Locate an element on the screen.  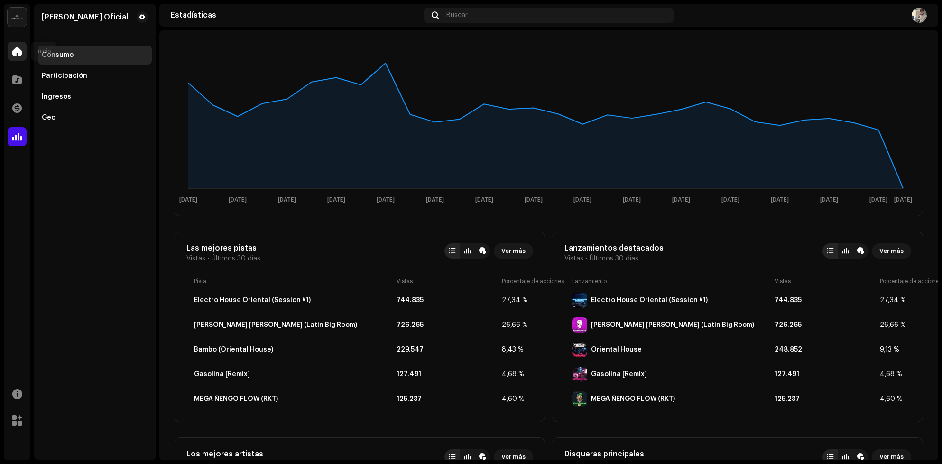
re-m-nav-item: Geo is located at coordinates (95, 118).